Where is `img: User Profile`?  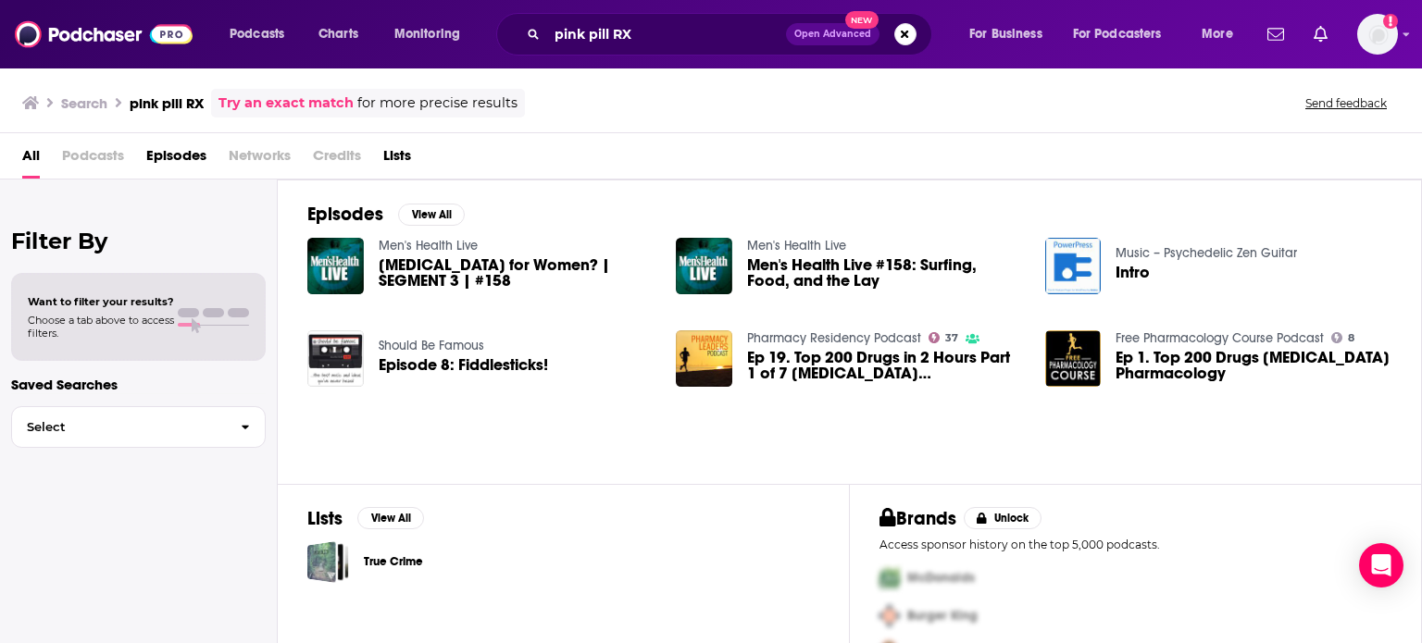
img: User Profile is located at coordinates (1377, 34).